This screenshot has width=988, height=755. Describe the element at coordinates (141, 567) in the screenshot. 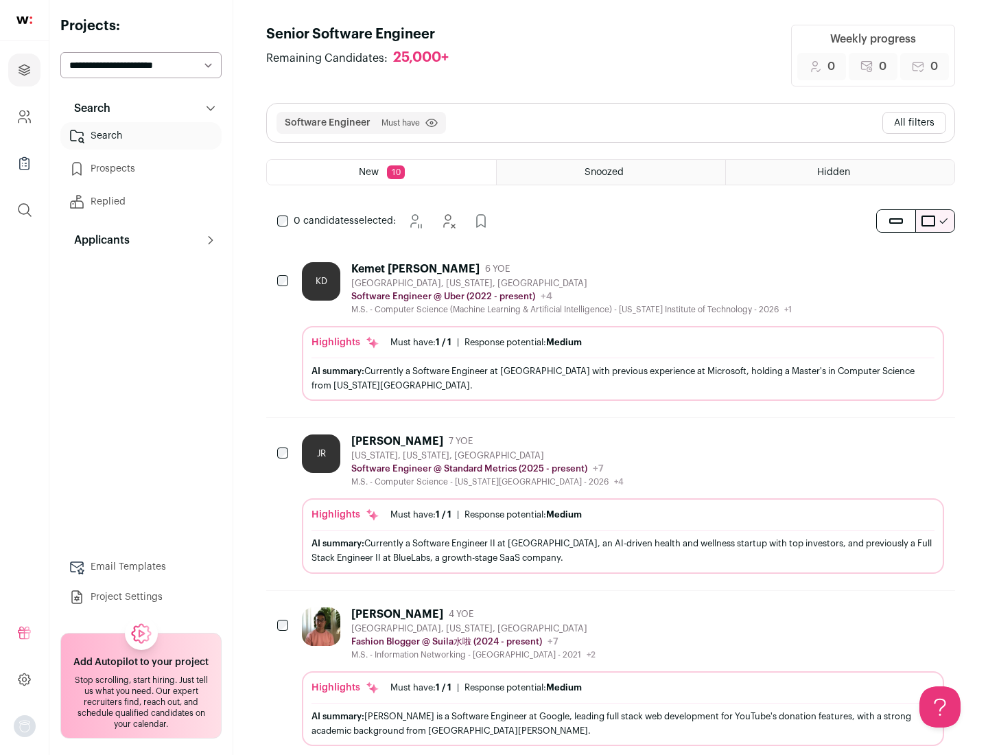

I see `a: Email Templates` at that location.